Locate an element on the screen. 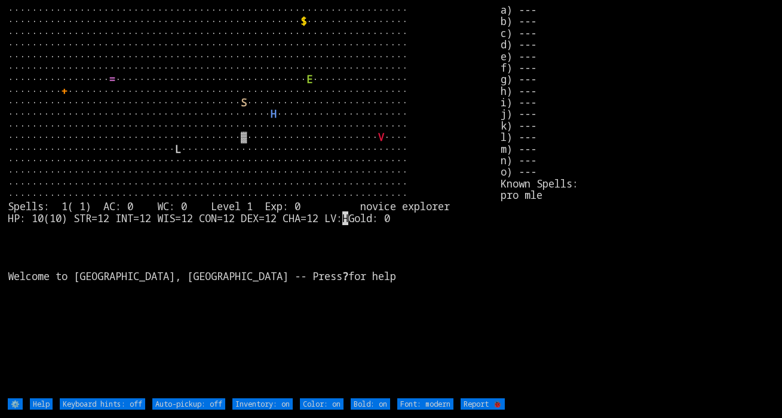 The width and height of the screenshot is (782, 418). input: Keyboard hints: off is located at coordinates (102, 404).